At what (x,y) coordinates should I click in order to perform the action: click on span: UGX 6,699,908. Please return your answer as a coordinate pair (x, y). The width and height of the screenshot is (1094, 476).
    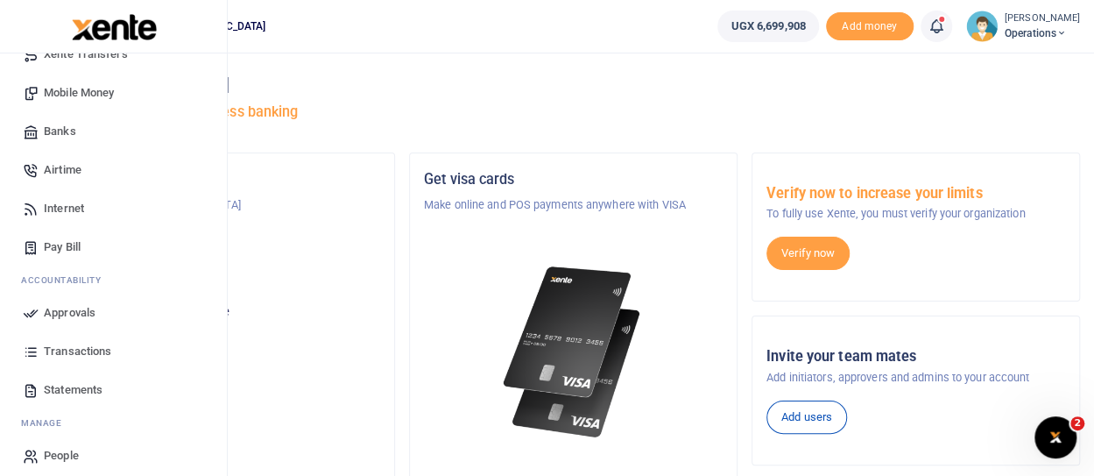
    Looking at the image, I should click on (767, 26).